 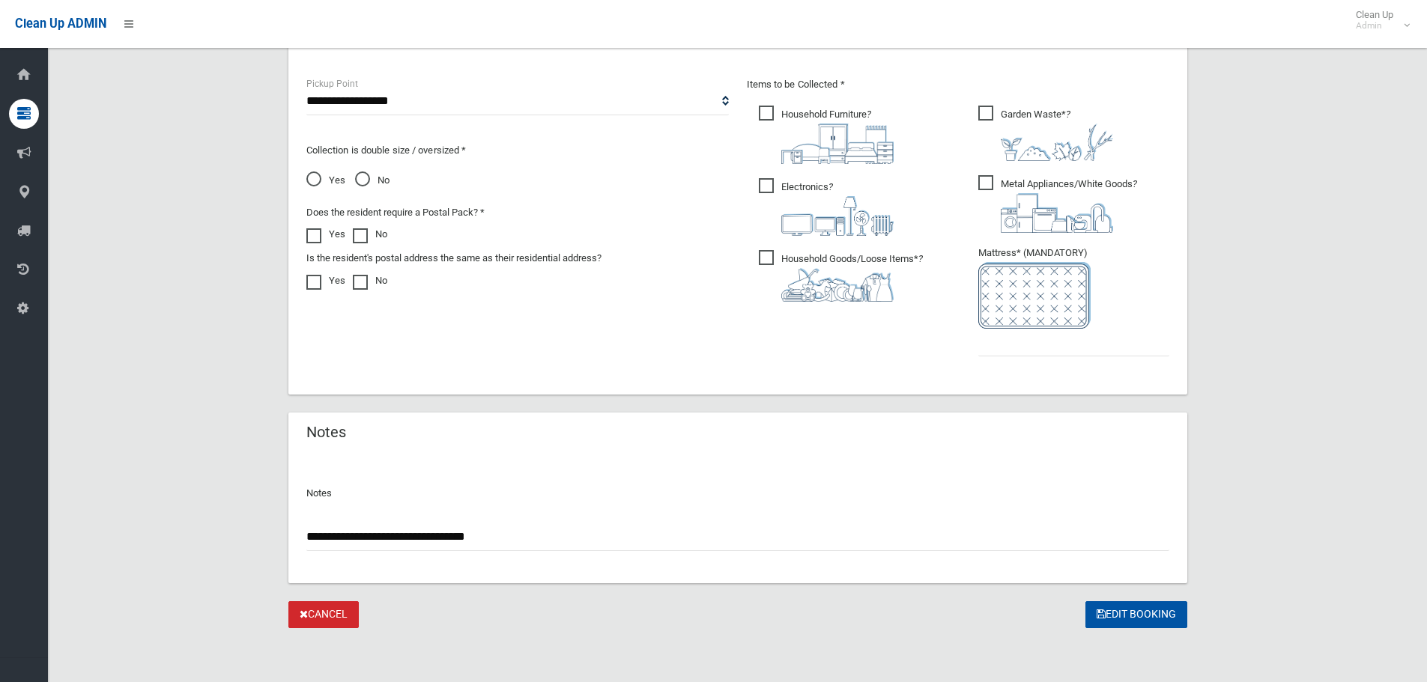 What do you see at coordinates (326, 181) in the screenshot?
I see `span: Yes` at bounding box center [326, 181].